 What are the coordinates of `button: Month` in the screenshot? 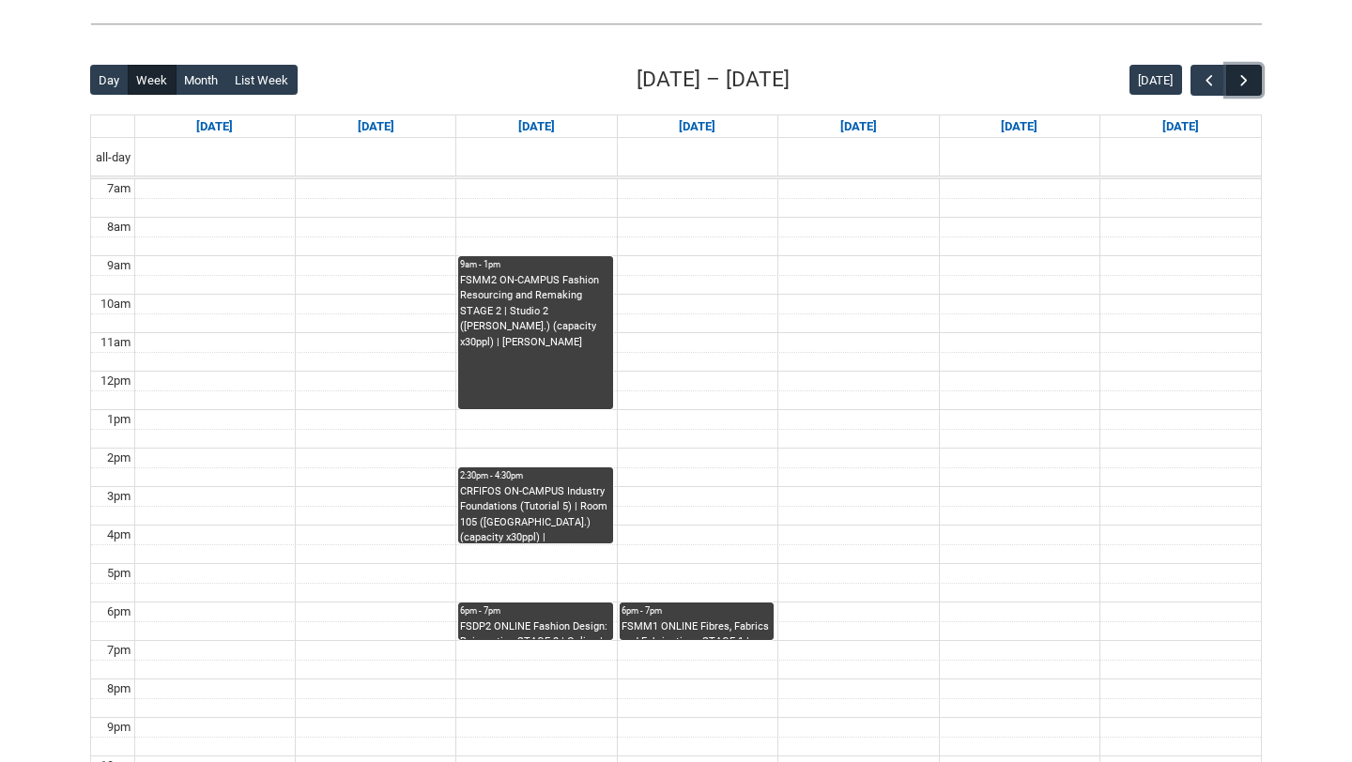 It's located at (201, 80).